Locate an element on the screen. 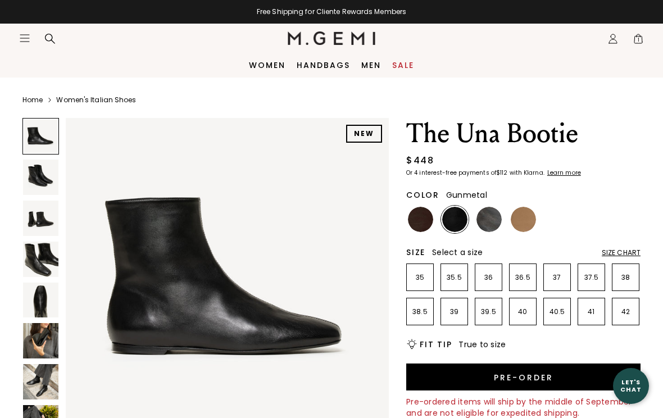  p: 36.5 is located at coordinates (522, 277).